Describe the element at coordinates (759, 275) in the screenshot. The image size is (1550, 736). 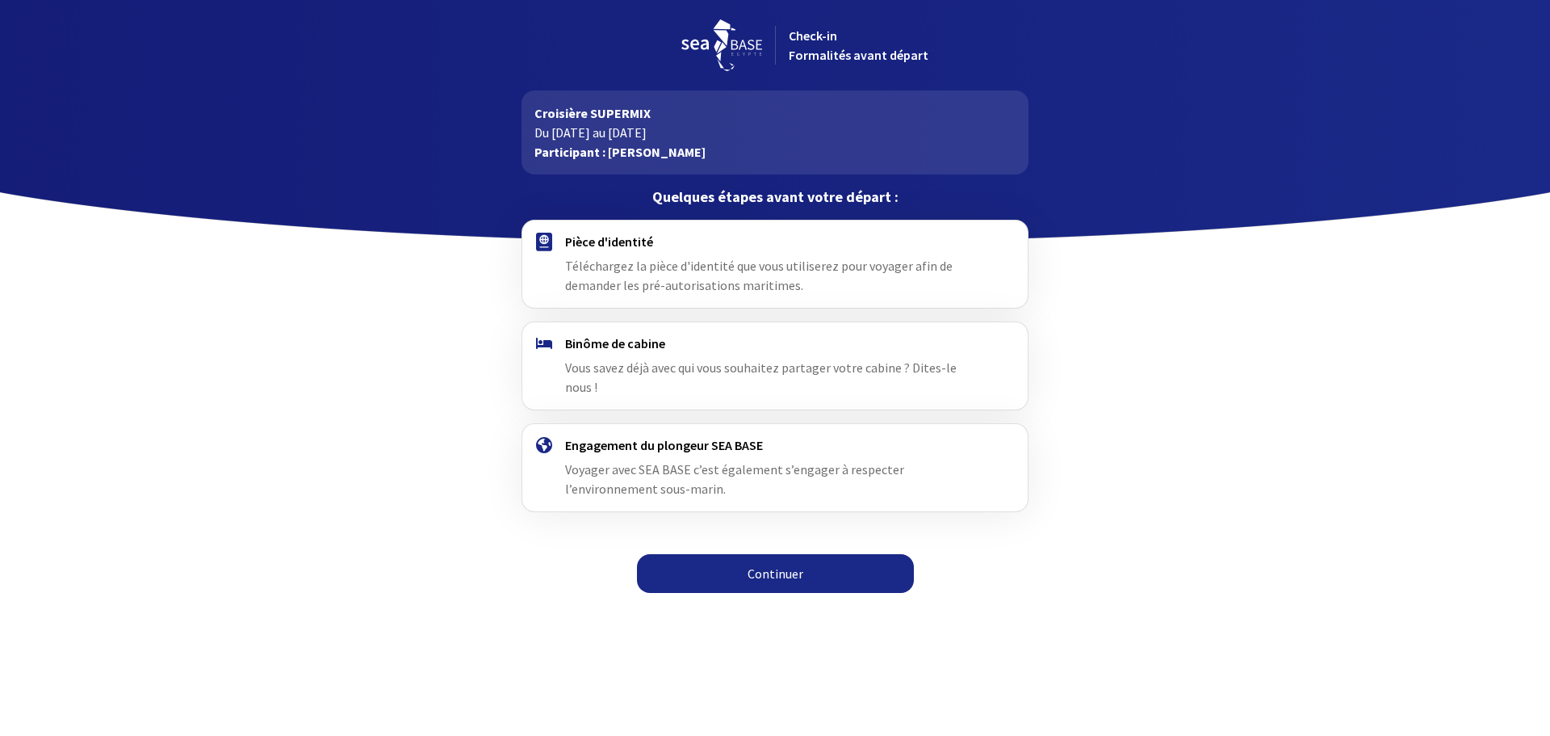
I see `span: Téléchargez la pièce d'identité que vous utiliserez pour voyager afin de demander les pré-autoris...` at that location.